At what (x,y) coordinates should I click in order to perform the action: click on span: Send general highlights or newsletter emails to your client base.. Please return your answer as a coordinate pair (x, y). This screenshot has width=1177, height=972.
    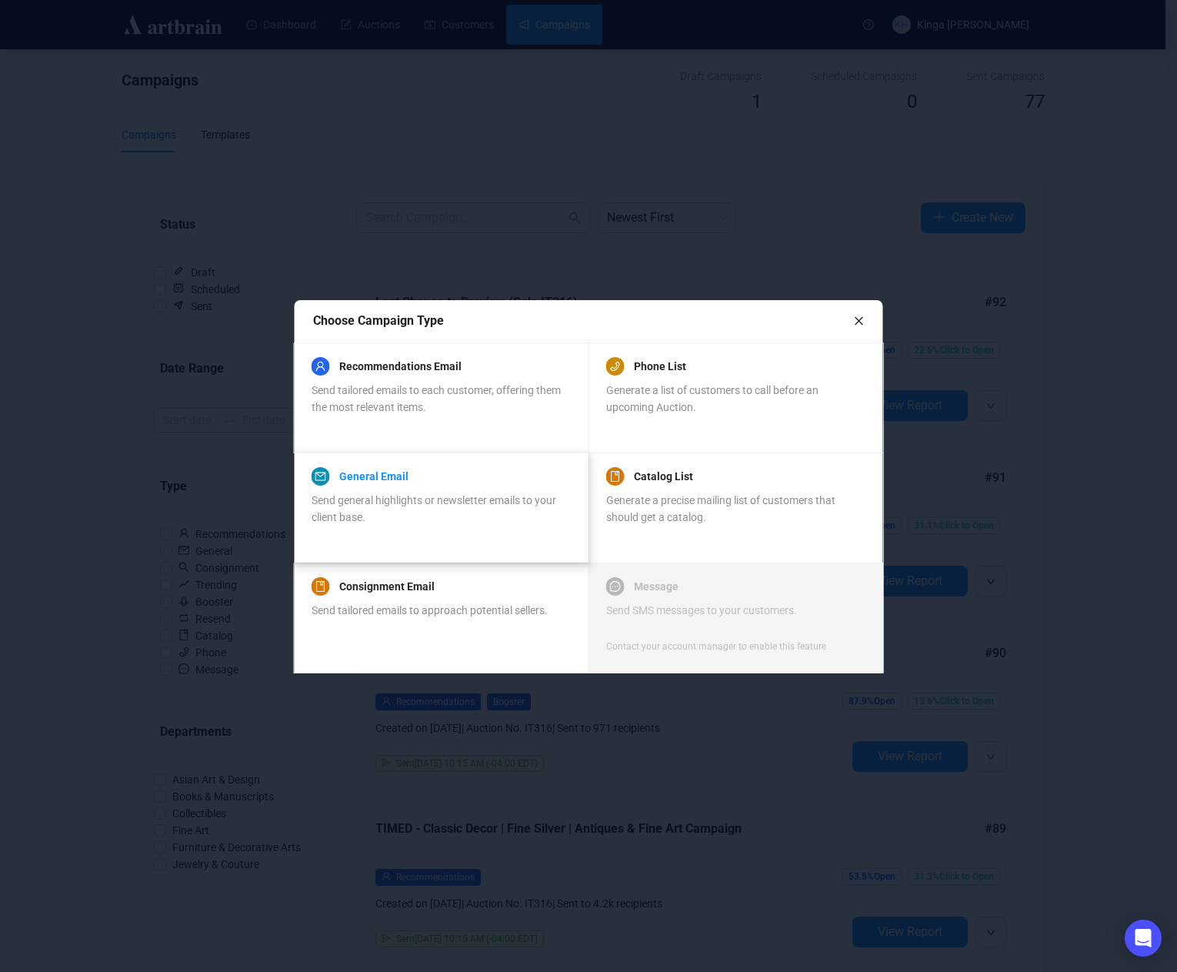
    Looking at the image, I should click on (434, 509).